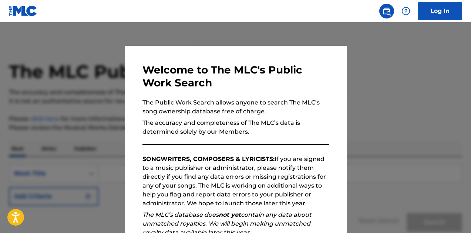  What do you see at coordinates (208, 159) in the screenshot?
I see `strong: SONGWRITERS, COMPOSERS & LYRICISTS:` at bounding box center [208, 159].